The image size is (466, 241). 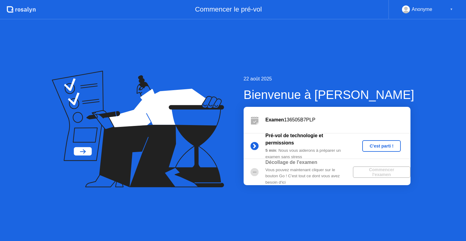 I want to click on b: Décollage de l'examen, so click(x=292, y=162).